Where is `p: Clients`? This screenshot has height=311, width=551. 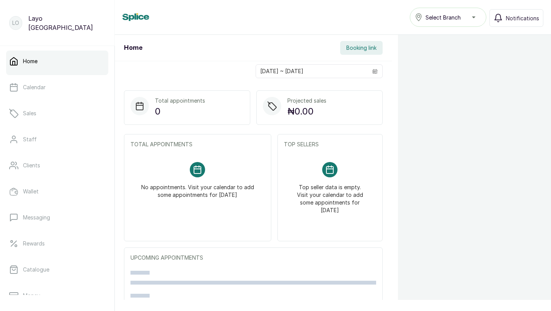
p: Clients is located at coordinates (31, 165).